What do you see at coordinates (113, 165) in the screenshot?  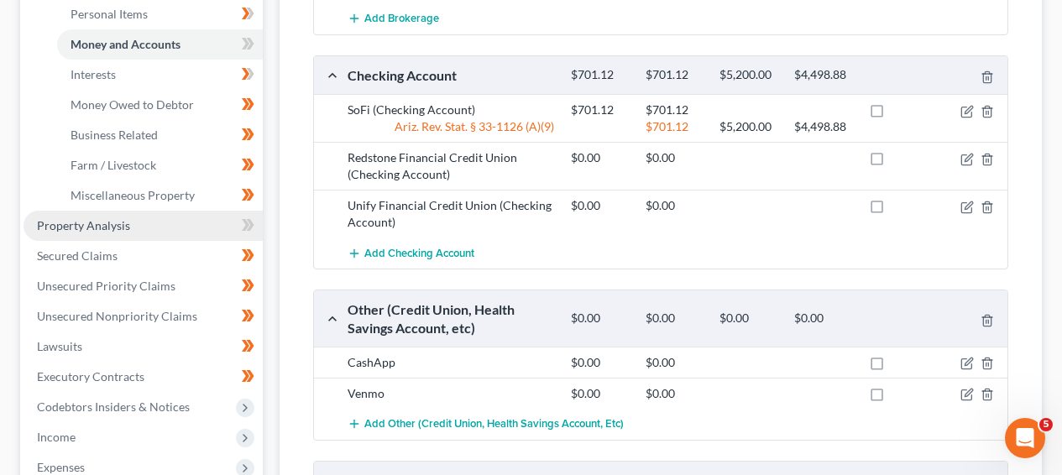 I see `span: Farm / Livestock` at bounding box center [113, 165].